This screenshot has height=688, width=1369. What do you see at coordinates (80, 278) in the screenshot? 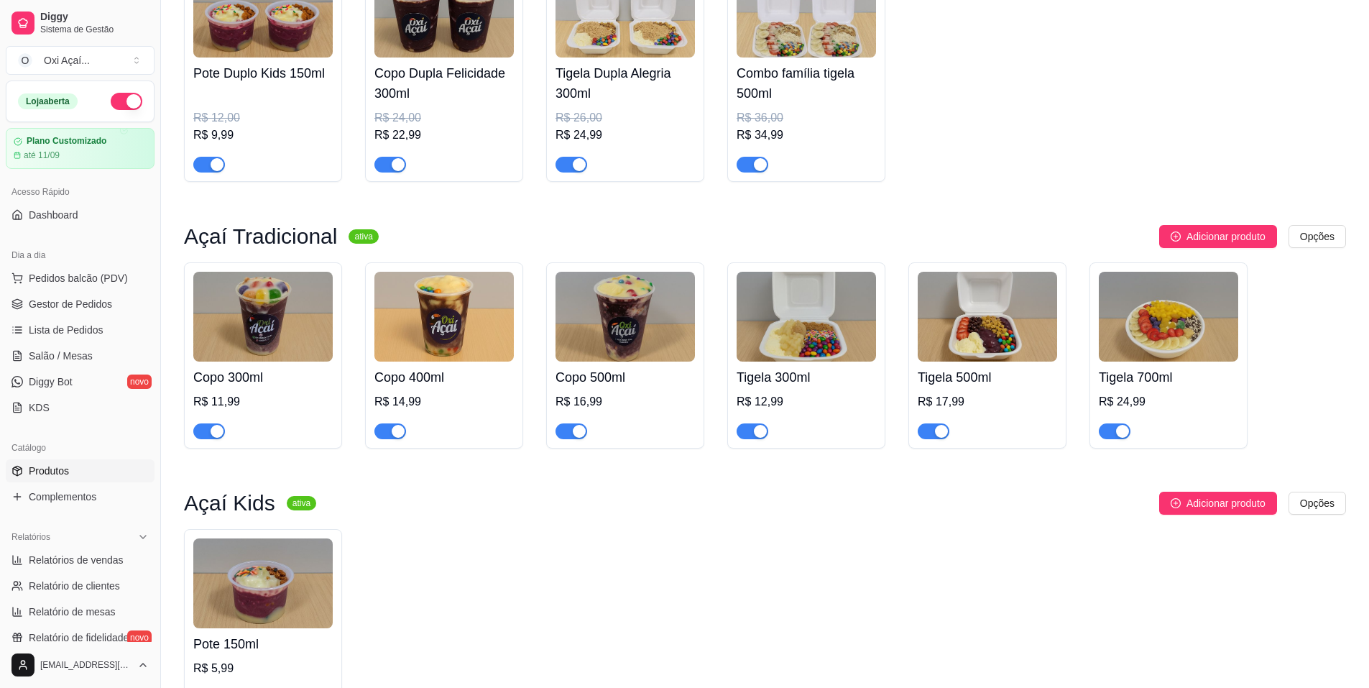
I see `button: Pedidos balcão (PDV)` at bounding box center [80, 278].